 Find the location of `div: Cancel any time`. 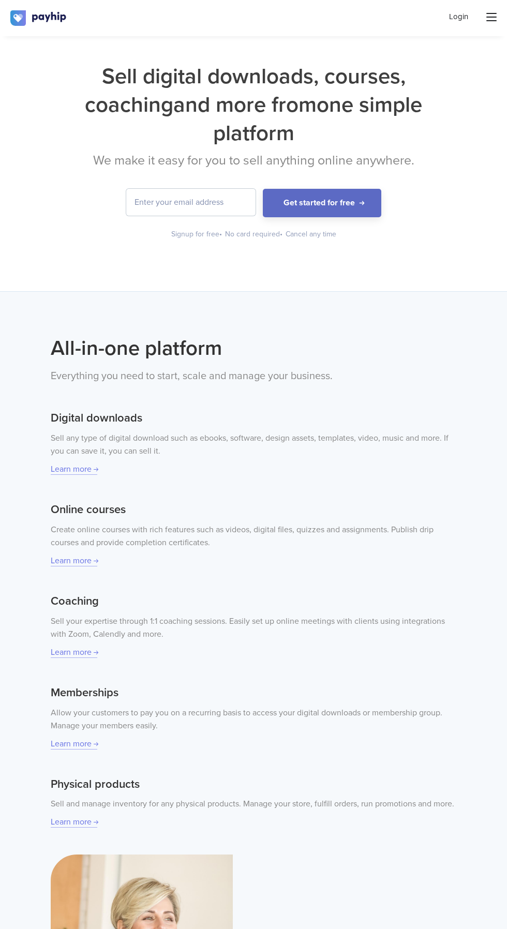

div: Cancel any time is located at coordinates (311, 234).